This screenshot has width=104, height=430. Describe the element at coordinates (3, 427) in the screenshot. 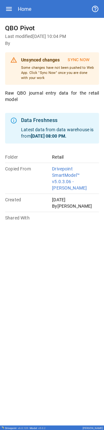

I see `img: Drivepoint` at that location.